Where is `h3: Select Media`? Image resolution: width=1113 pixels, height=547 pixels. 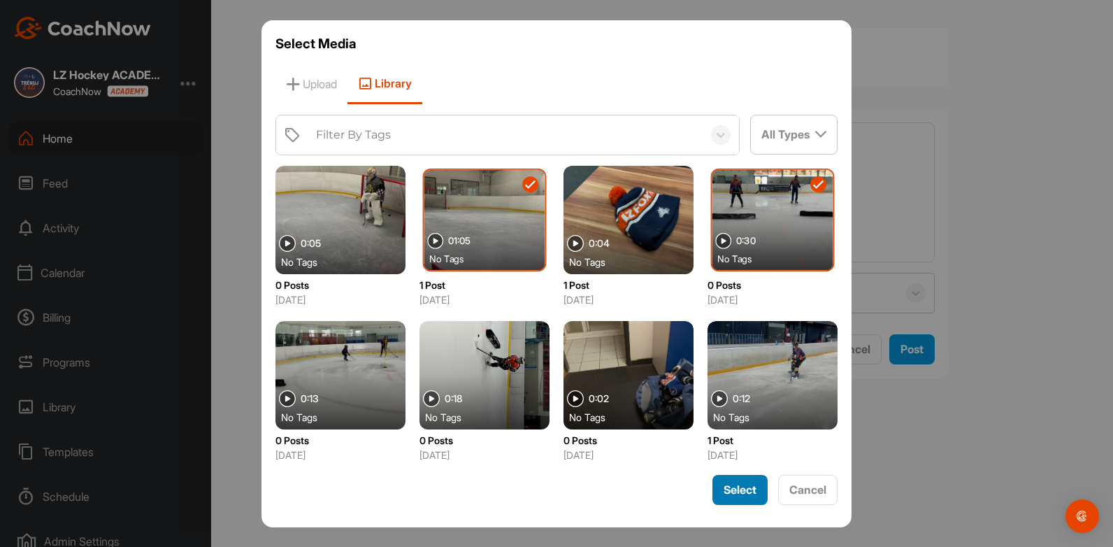 h3: Select Media is located at coordinates (557, 44).